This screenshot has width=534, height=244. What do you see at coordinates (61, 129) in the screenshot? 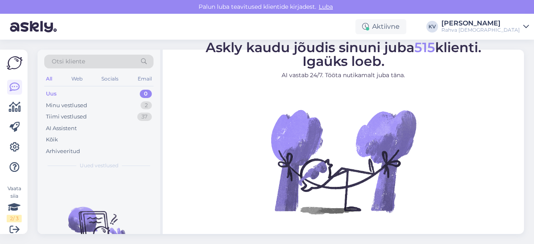
I see `div: AI Assistent` at bounding box center [61, 129].